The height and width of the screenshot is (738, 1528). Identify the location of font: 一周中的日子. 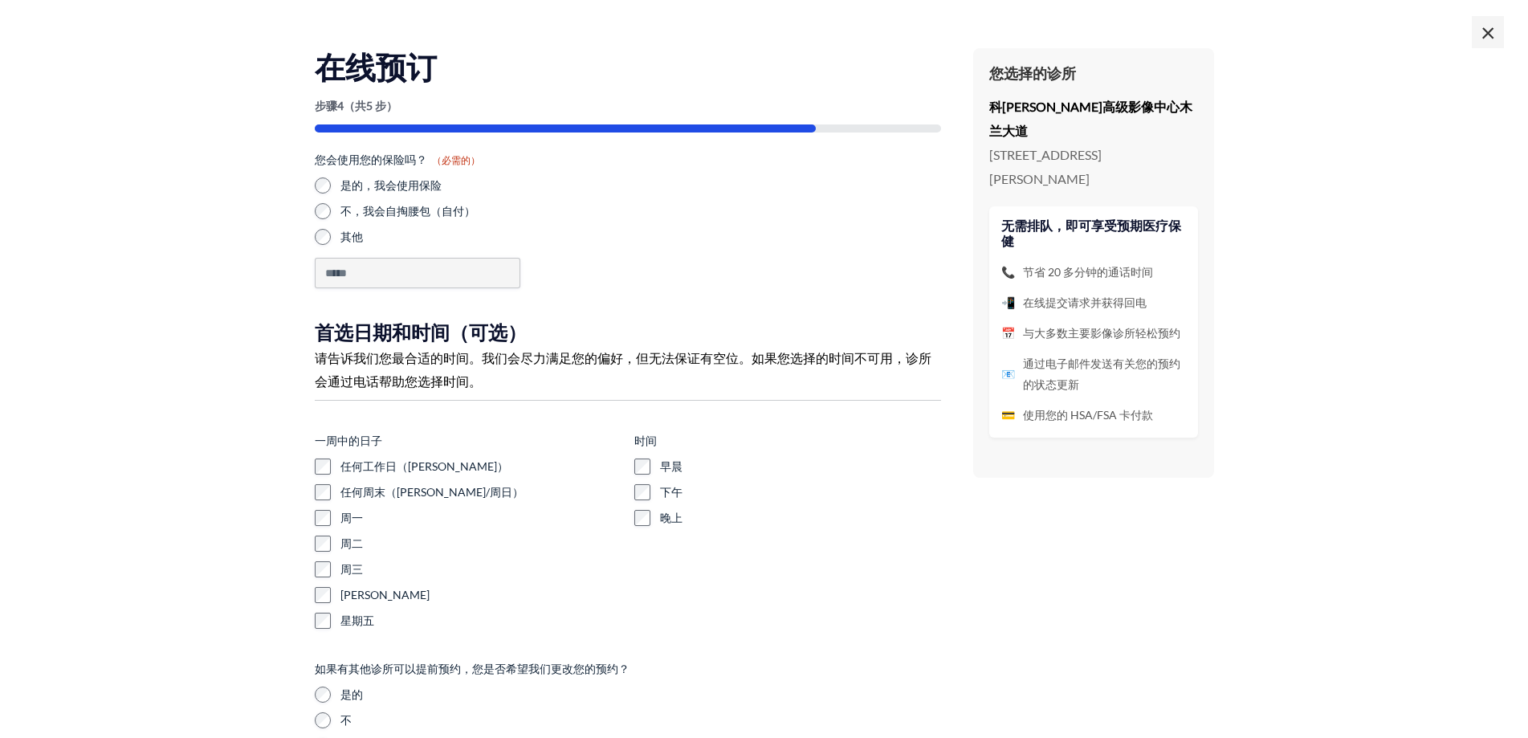
(348, 440).